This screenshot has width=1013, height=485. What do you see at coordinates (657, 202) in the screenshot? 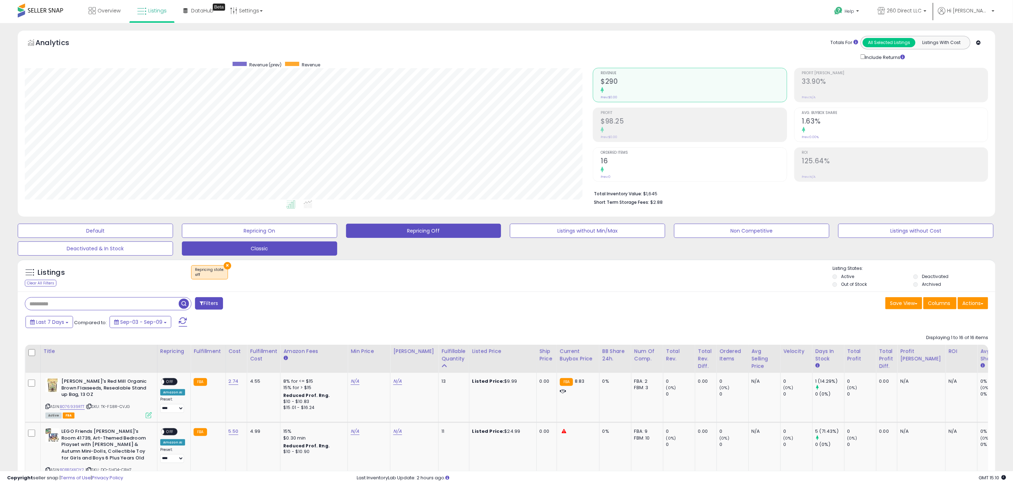
I see `span: $2.88` at bounding box center [657, 202].